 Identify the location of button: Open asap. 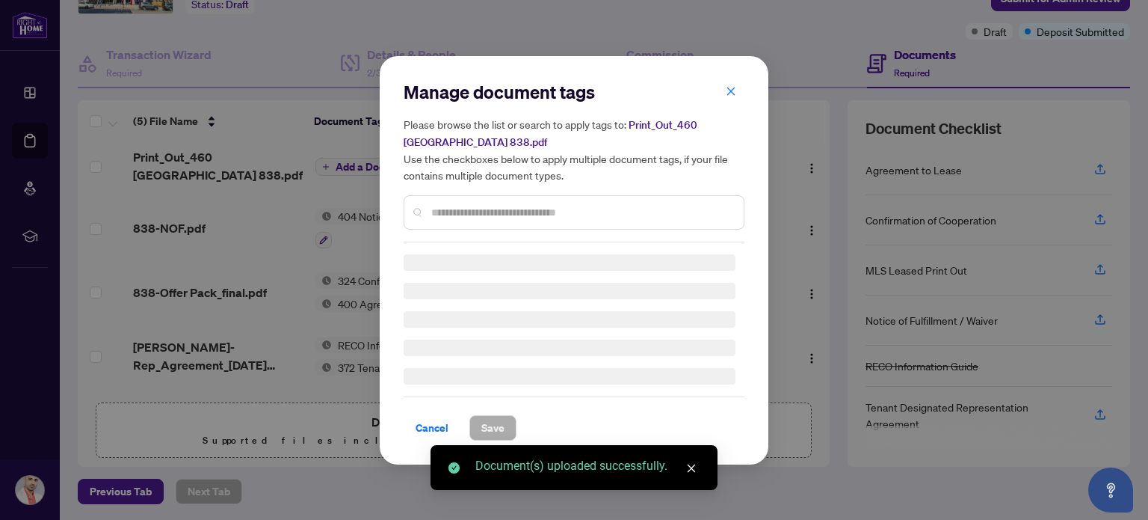
(1111, 490).